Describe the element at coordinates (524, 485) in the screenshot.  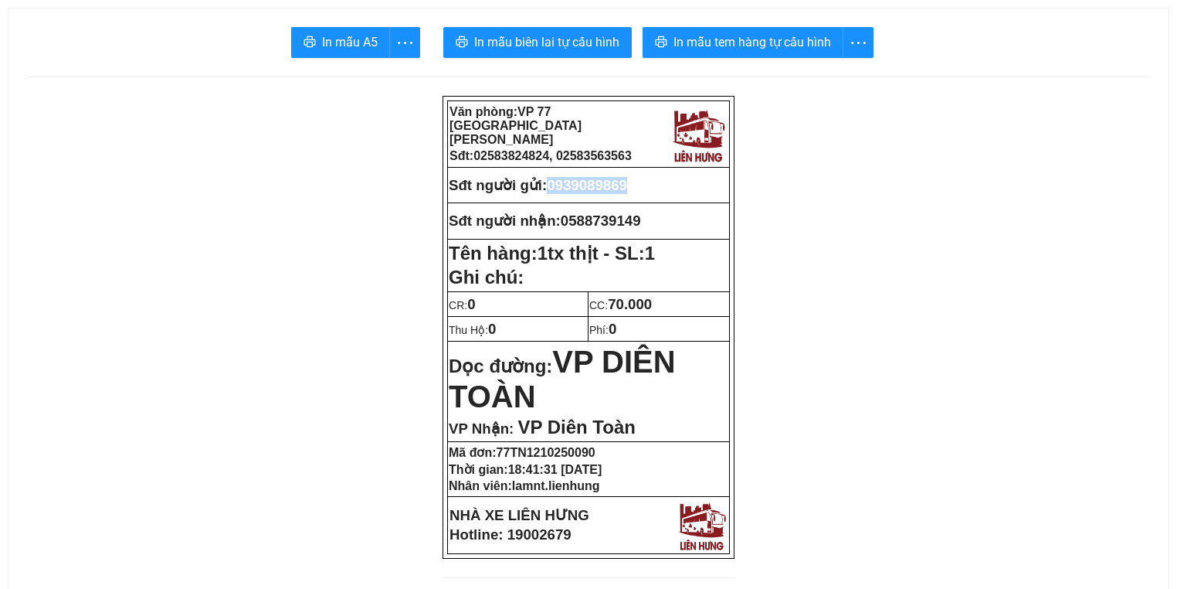
I see `strong: Nhân viên:` at that location.